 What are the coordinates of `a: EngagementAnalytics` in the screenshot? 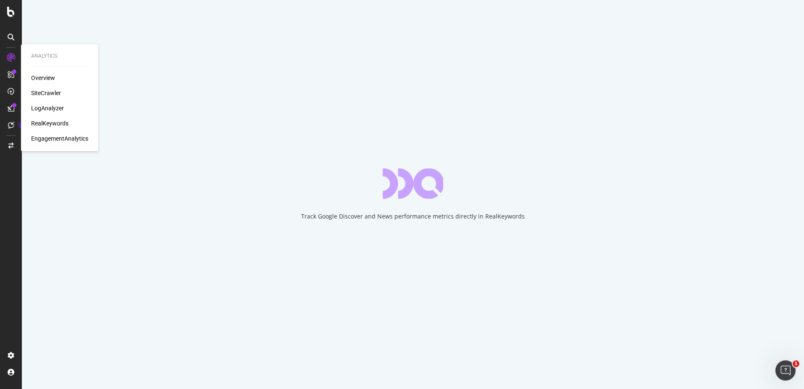 It's located at (60, 138).